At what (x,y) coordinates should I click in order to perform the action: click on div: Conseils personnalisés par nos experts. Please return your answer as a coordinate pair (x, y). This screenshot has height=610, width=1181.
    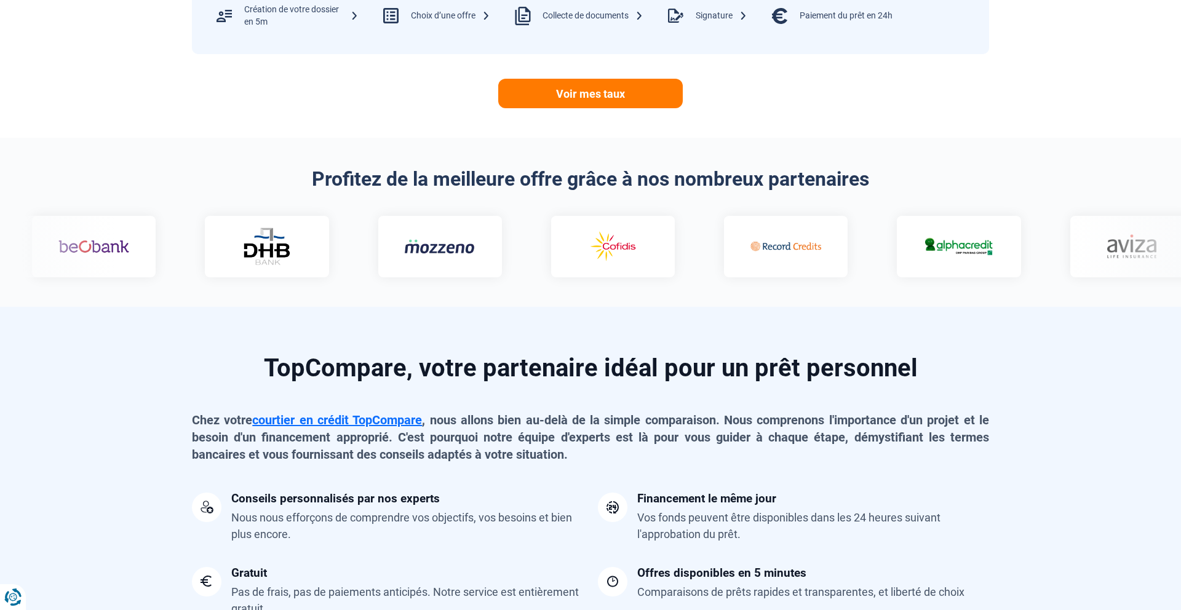
    Looking at the image, I should click on (335, 498).